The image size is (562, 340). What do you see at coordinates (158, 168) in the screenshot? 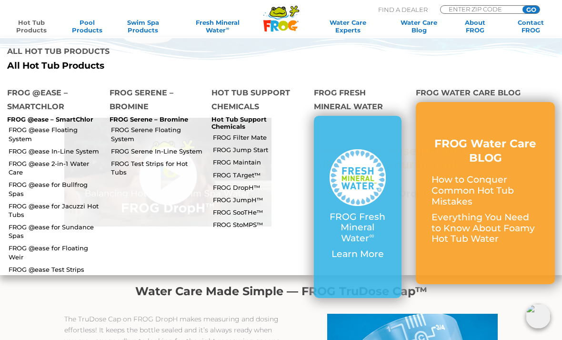
I see `a: FROG Test Strips for Hot Tubs` at bounding box center [158, 168].